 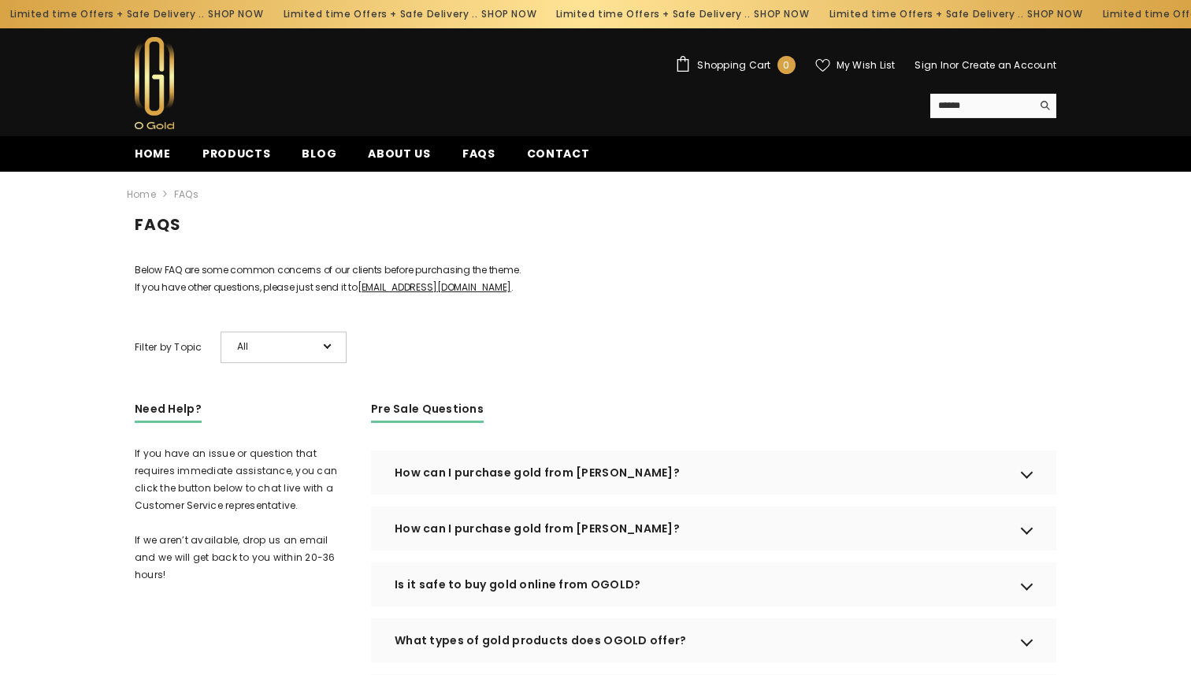 I want to click on summary: Search, so click(x=993, y=106).